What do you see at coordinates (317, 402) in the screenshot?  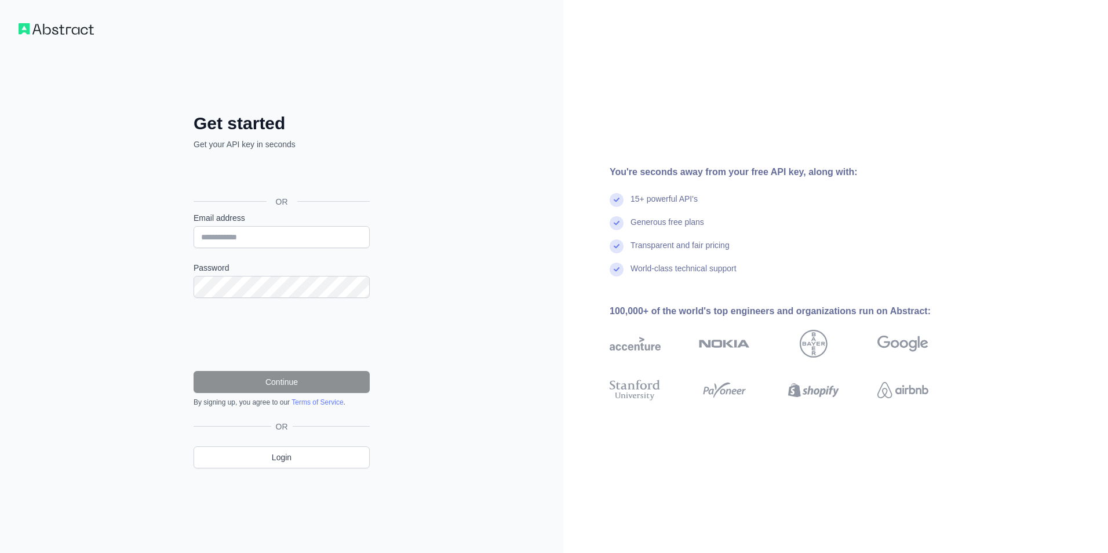 I see `a: Terms of Service` at bounding box center [317, 402].